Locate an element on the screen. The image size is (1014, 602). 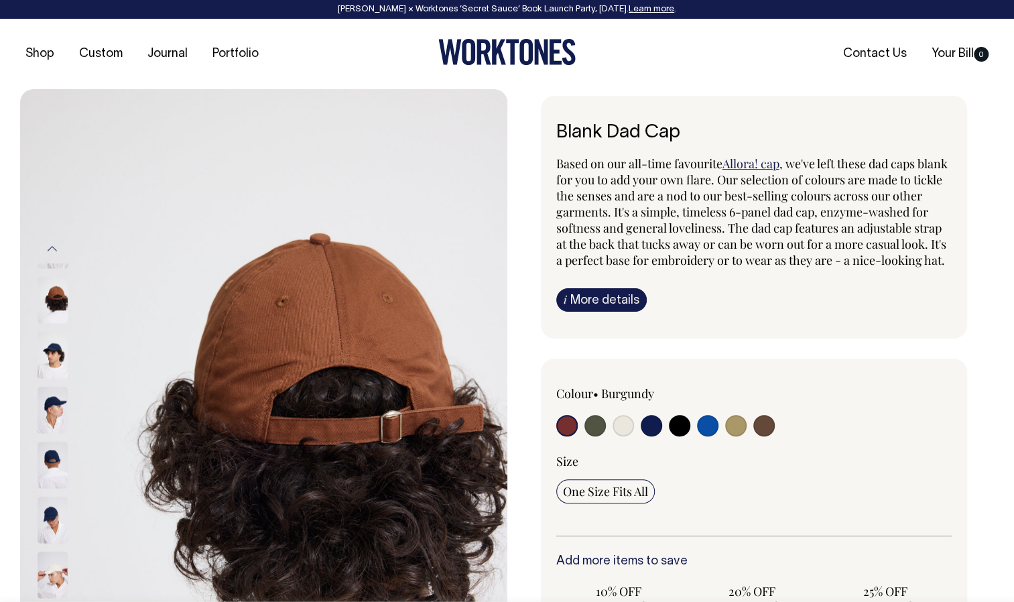
label: Burgundy is located at coordinates (627, 393).